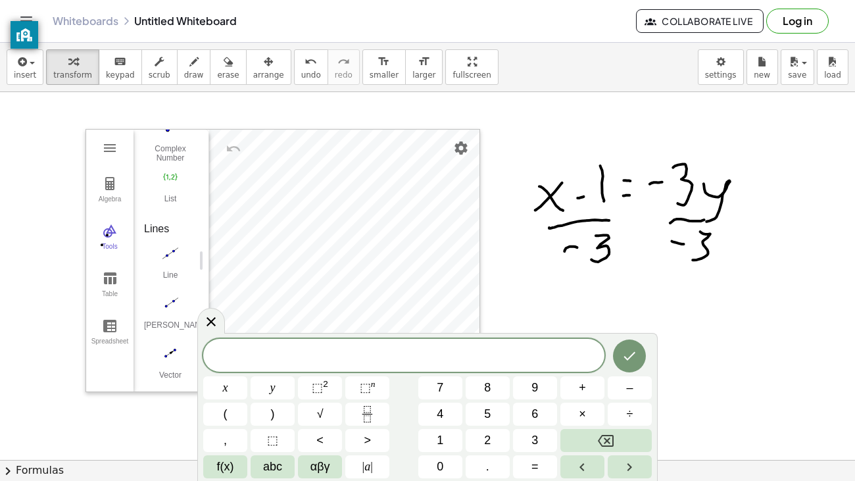  Describe the element at coordinates (24, 35) in the screenshot. I see `button: privacy banner` at that location.